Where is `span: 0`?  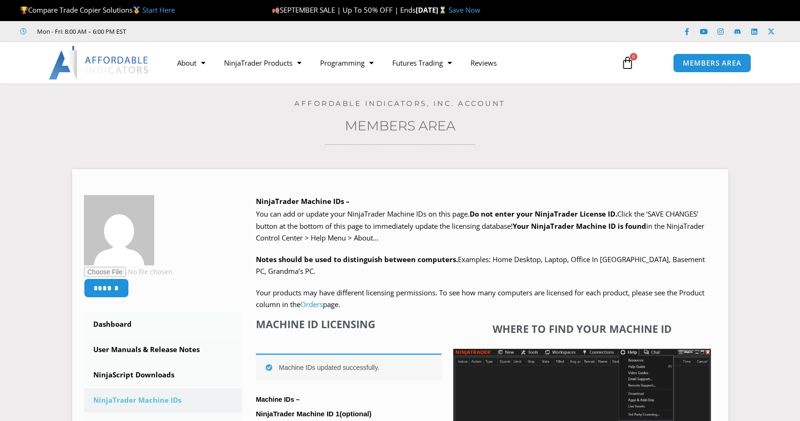
span: 0 is located at coordinates (634, 57).